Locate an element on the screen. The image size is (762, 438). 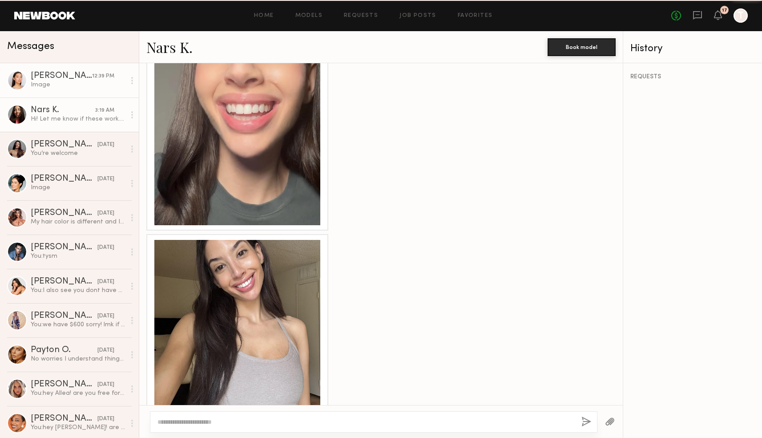
button: Book model is located at coordinates (582, 47).